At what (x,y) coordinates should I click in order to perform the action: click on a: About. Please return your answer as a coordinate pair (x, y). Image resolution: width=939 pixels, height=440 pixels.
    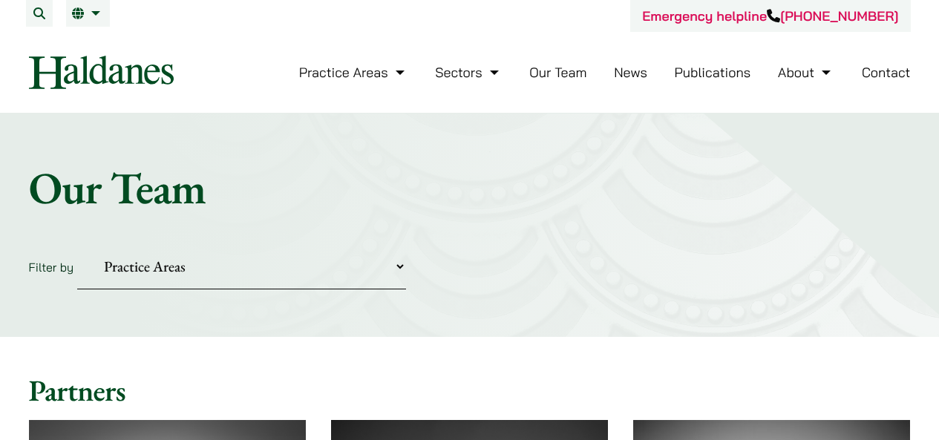
    Looking at the image, I should click on (806, 72).